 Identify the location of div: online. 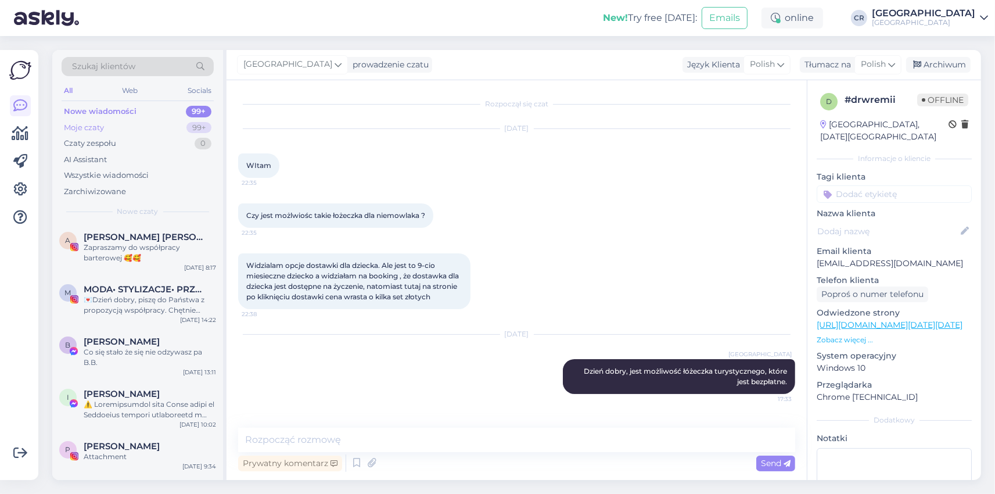
(792, 18).